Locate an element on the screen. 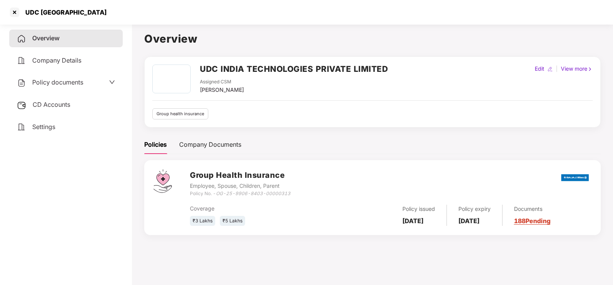  div: Policy expiry is located at coordinates (474, 209).